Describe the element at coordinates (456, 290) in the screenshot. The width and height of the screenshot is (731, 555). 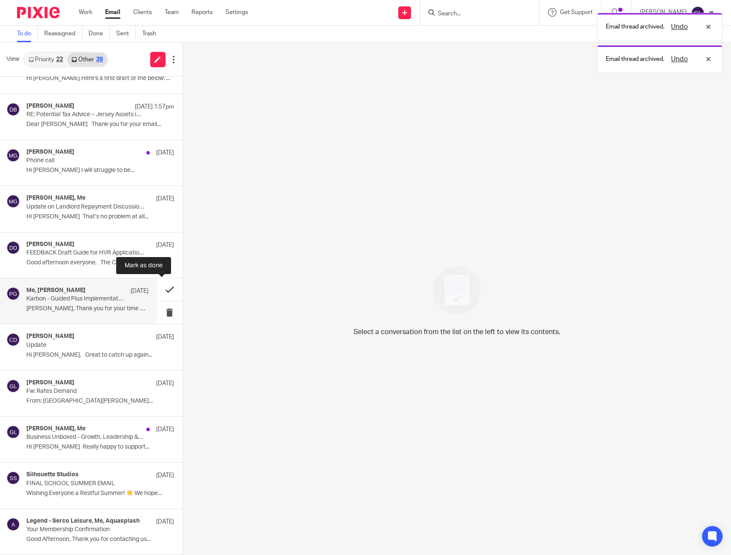
I see `img: image` at that location.